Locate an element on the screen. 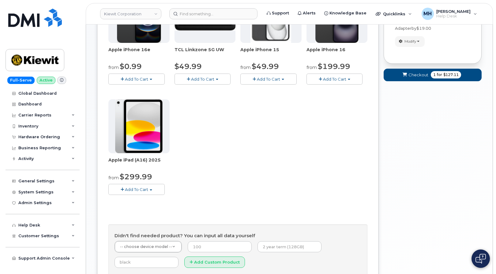 The width and height of the screenshot is (496, 274). div: Apple iPhone 16 is located at coordinates (337, 53).